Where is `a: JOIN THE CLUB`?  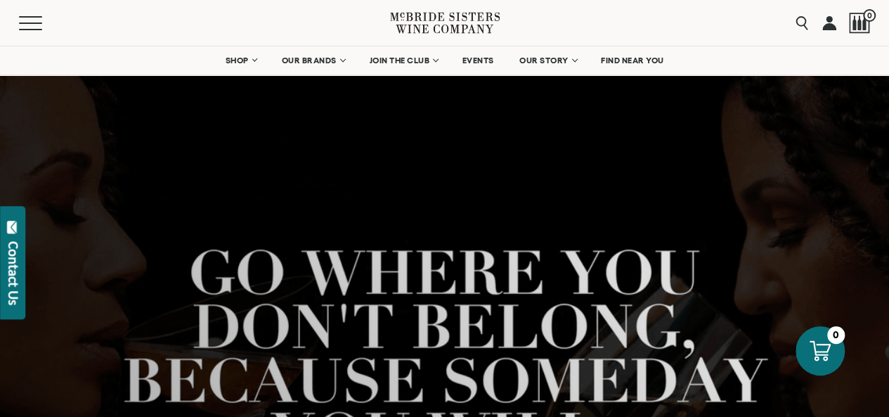
a: JOIN THE CLUB is located at coordinates (403, 60).